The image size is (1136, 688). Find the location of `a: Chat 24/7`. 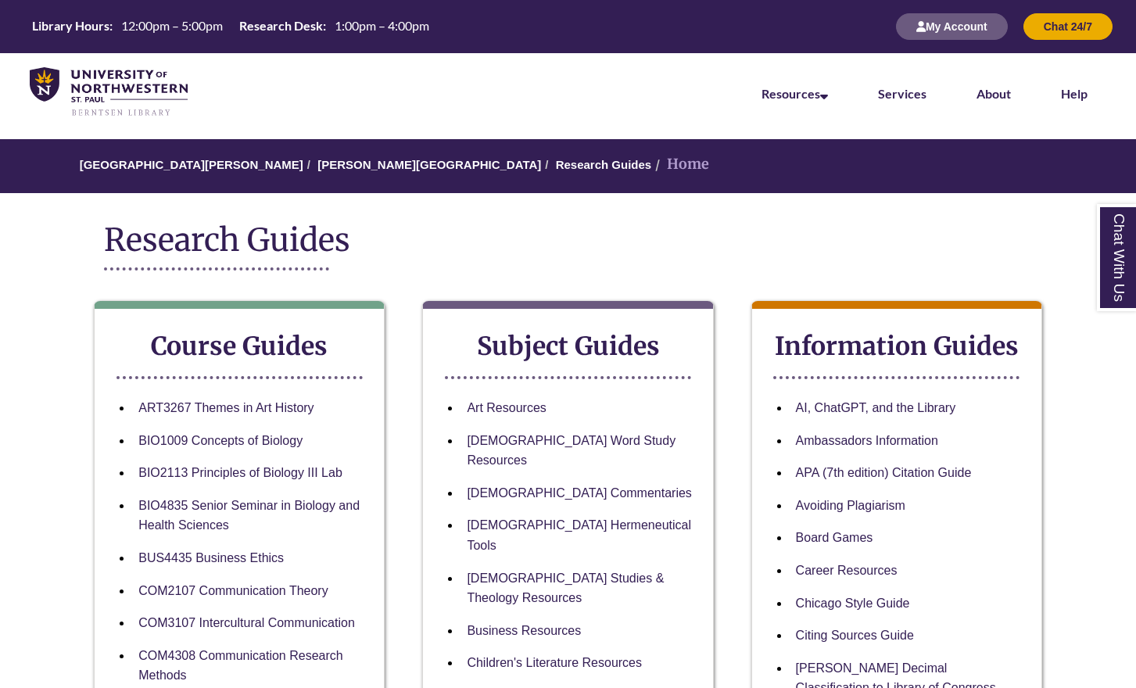

a: Chat 24/7 is located at coordinates (1068, 26).